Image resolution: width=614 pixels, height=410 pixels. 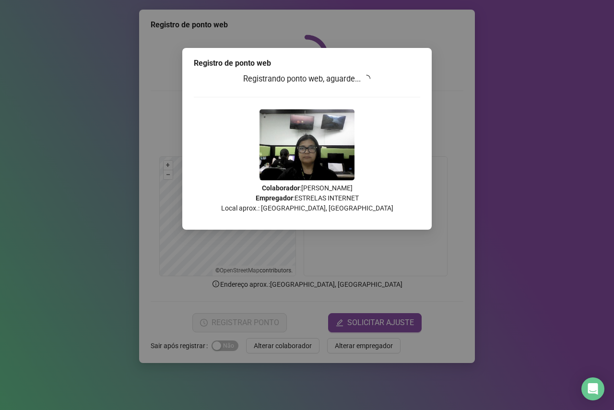 I want to click on span: loading, so click(x=367, y=79).